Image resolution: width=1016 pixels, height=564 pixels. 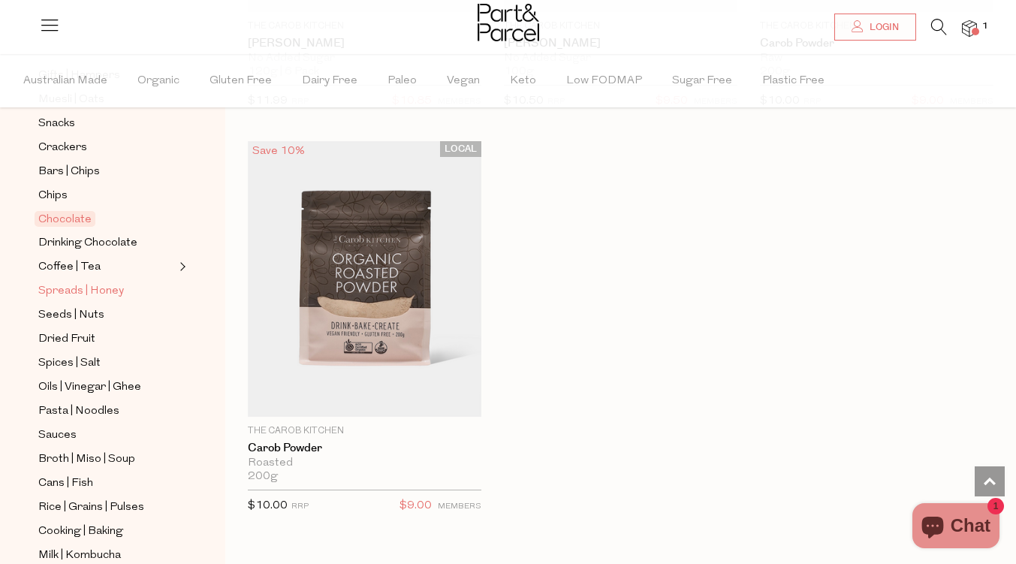 I want to click on span: Login, so click(x=882, y=27).